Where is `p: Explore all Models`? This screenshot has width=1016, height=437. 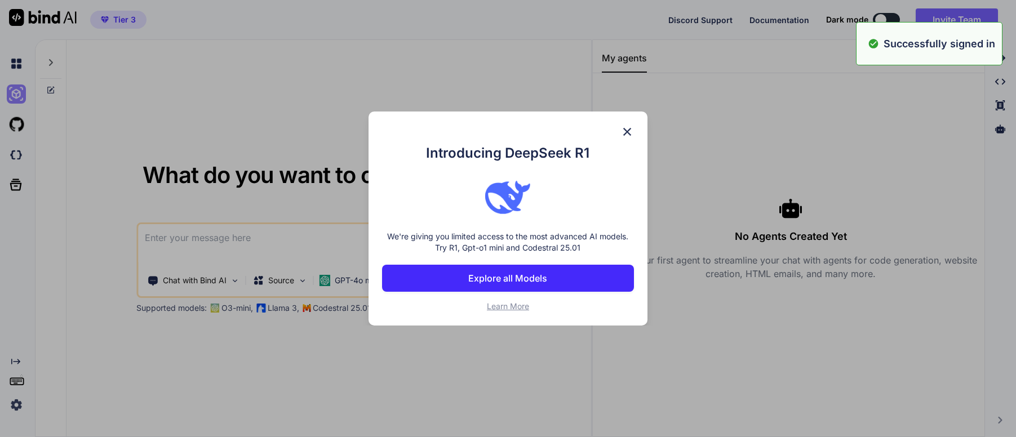 p: Explore all Models is located at coordinates (508, 278).